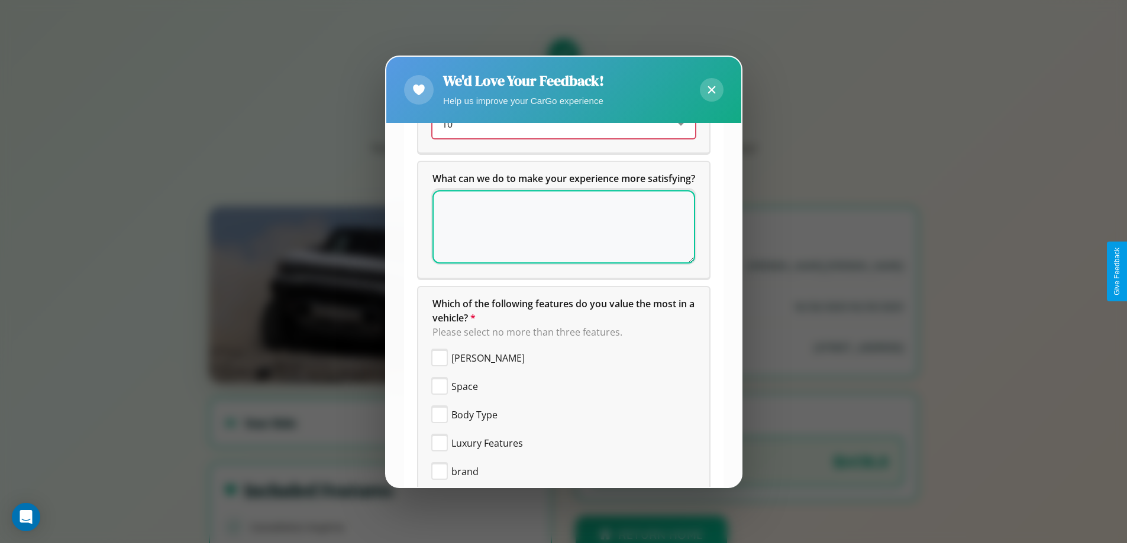 The width and height of the screenshot is (1127, 543). I want to click on div: Give Feedback, so click(1117, 271).